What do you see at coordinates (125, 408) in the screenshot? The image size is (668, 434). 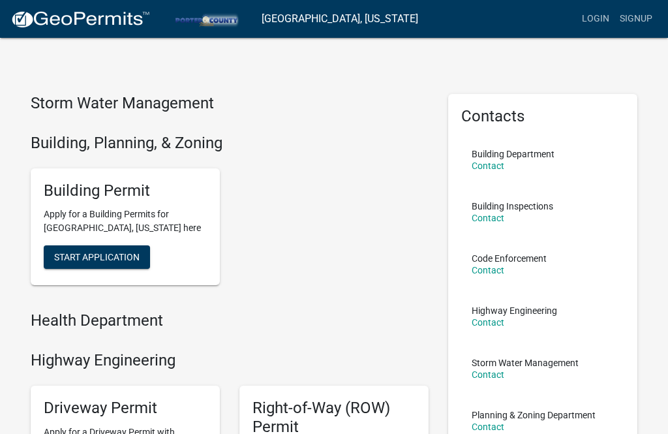 I see `h5: Driveway Permit` at bounding box center [125, 408].